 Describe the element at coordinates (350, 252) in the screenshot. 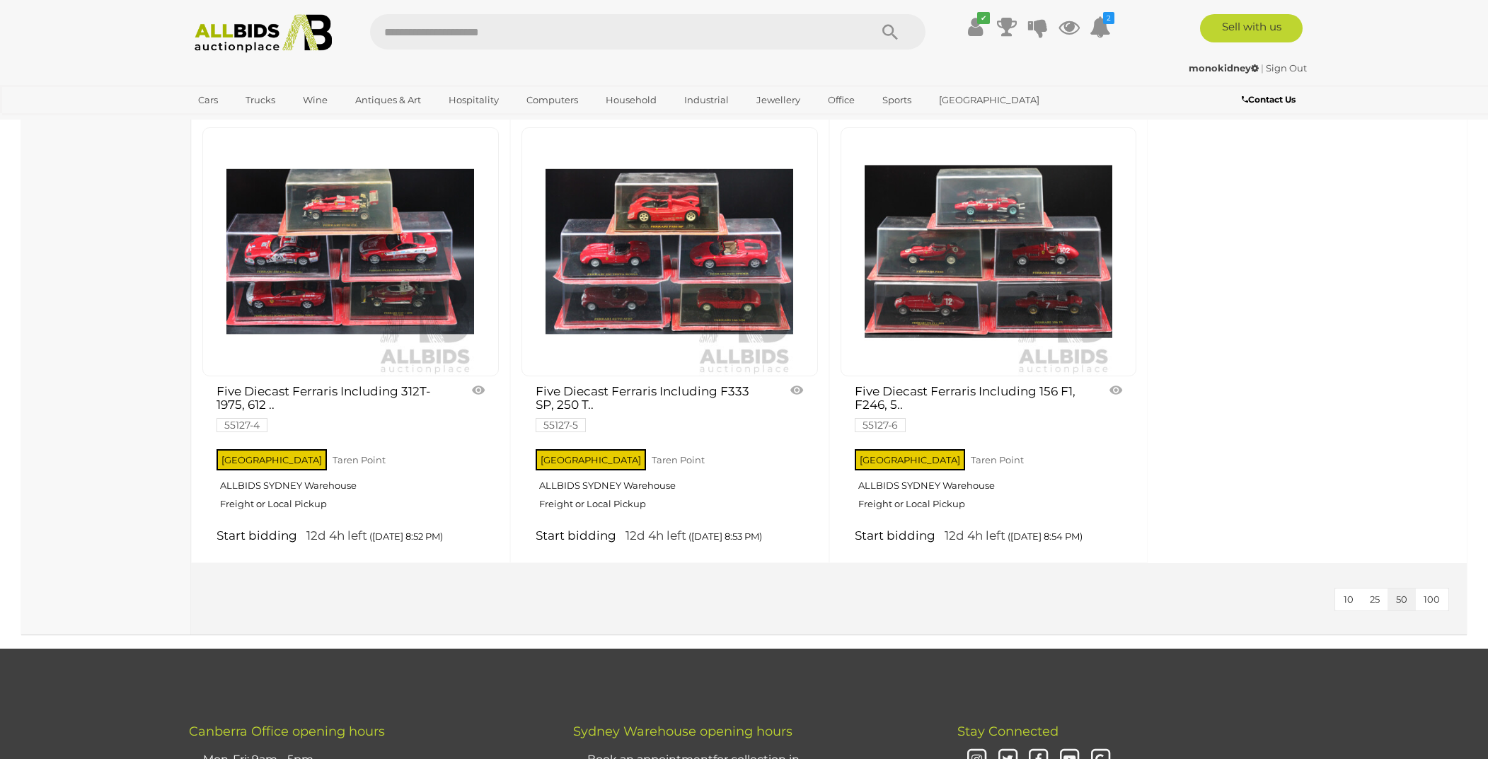

I see `a: Five Diecast Ferraris Including 312T-1975, 612 Scaglietti ''China Tour'', 550 GT Maranello, F126 ...` at that location.